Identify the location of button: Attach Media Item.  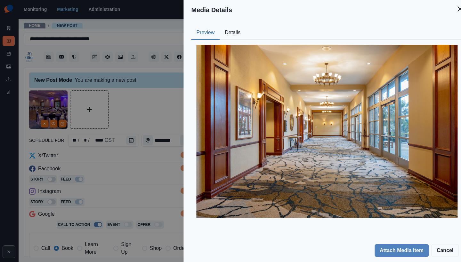
(401, 251).